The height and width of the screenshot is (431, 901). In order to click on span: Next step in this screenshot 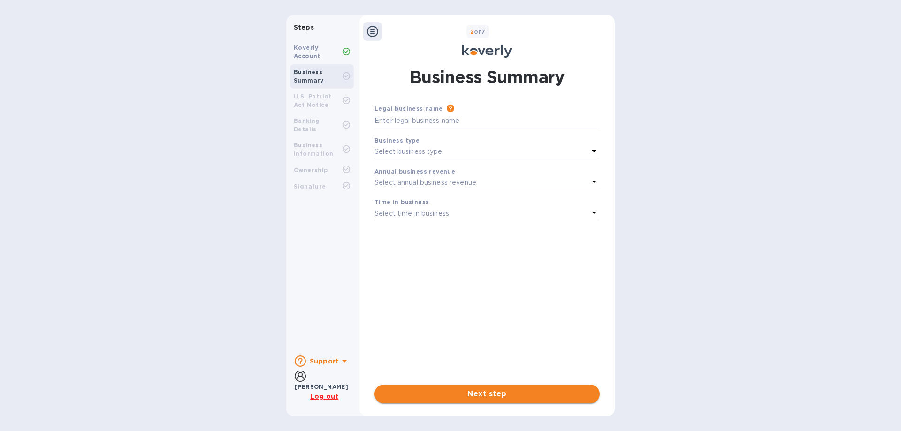, I will do `click(487, 394)`.